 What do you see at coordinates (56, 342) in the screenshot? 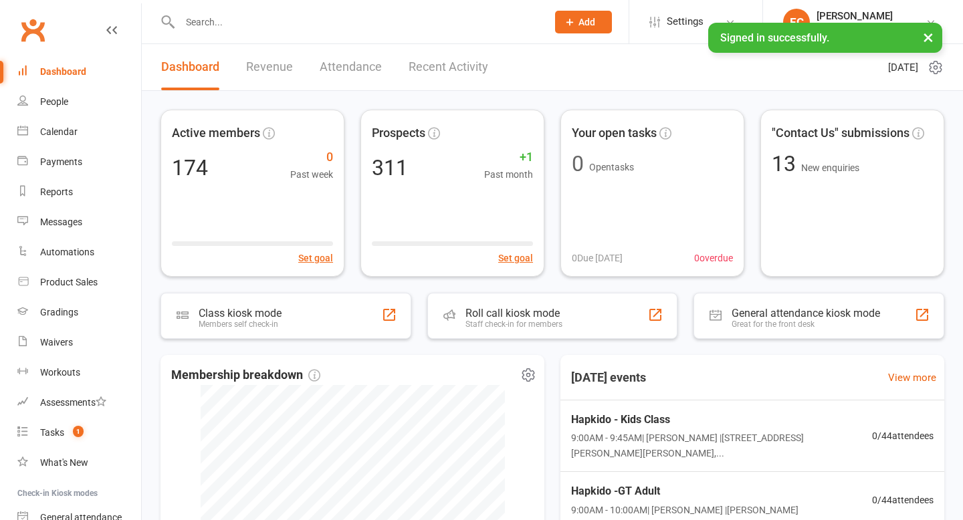
I see `div: Waivers` at bounding box center [56, 342].